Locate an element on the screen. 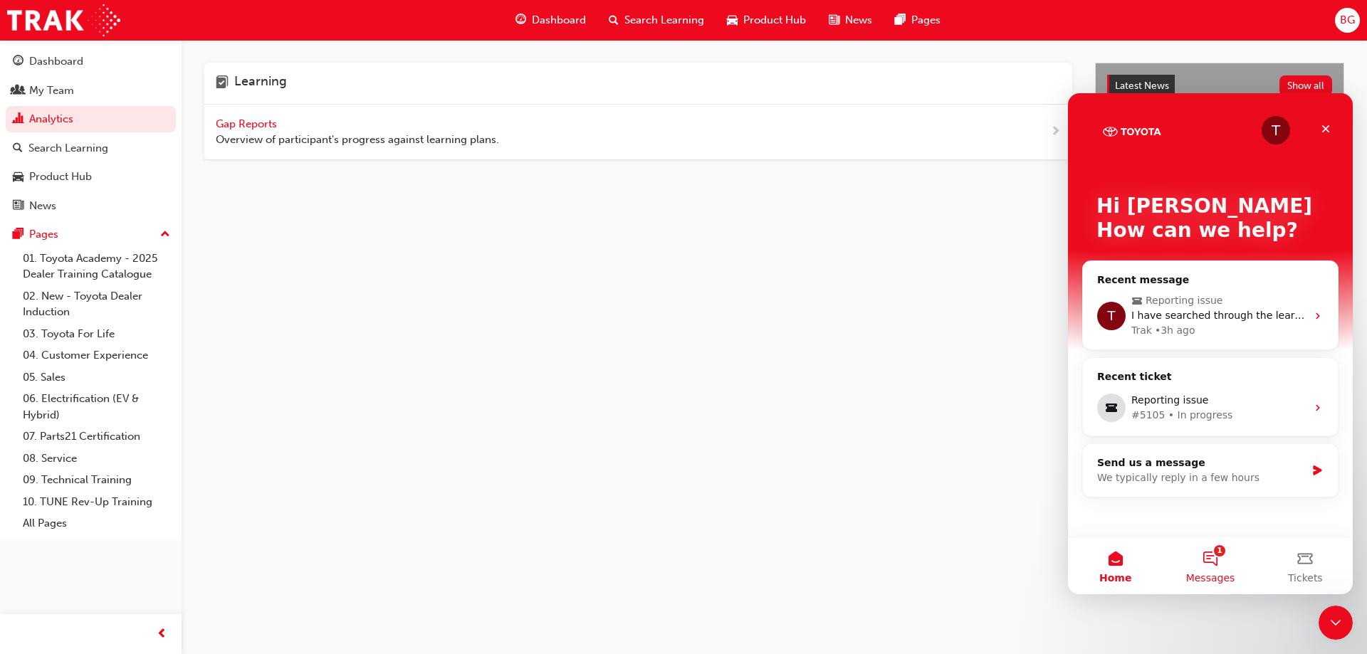  div: Trak is located at coordinates (73, 237).